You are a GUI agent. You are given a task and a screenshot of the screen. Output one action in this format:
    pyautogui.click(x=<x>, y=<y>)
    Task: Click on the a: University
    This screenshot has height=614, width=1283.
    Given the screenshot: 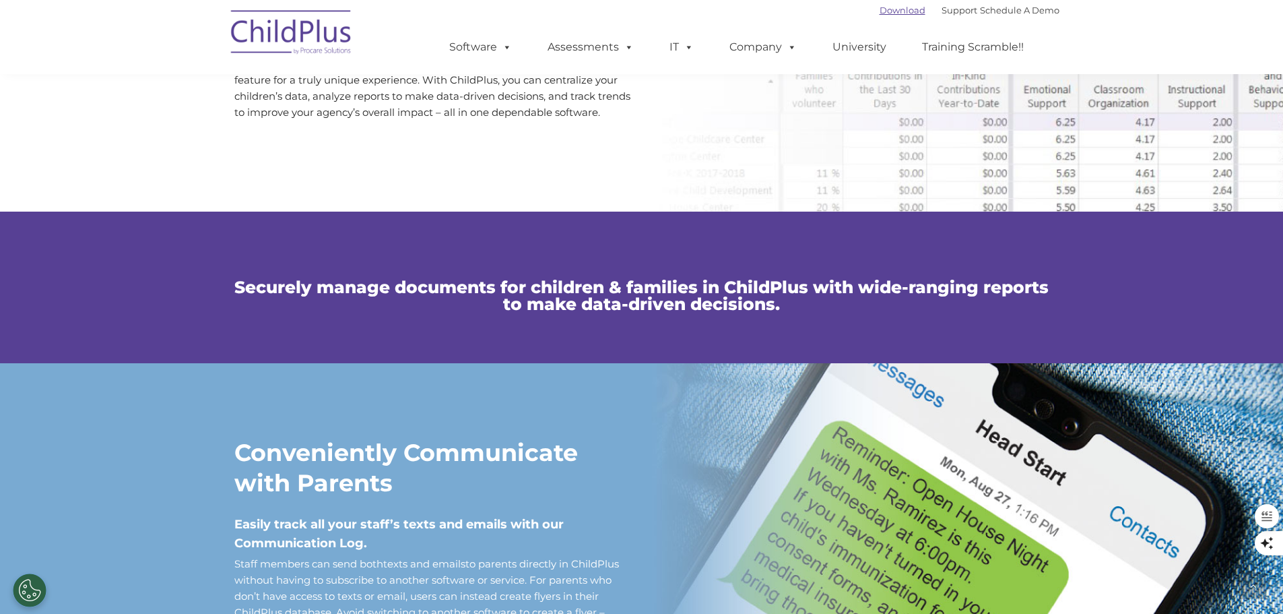 What is the action you would take?
    pyautogui.click(x=859, y=47)
    